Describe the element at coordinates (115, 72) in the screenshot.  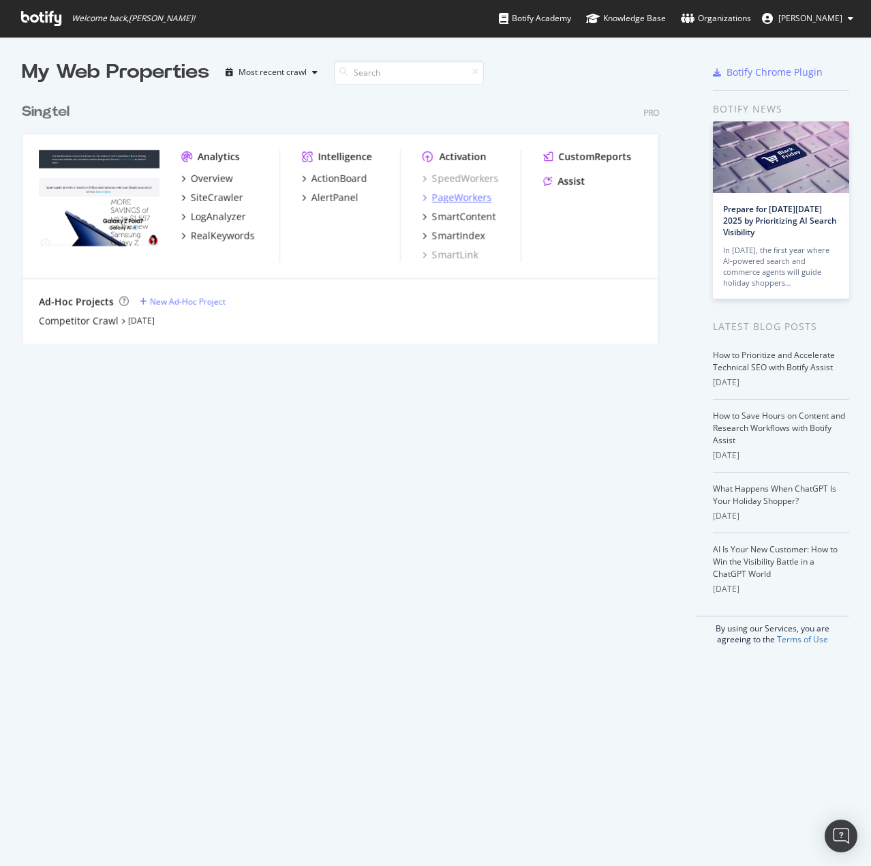
I see `div: My Web Properties` at that location.